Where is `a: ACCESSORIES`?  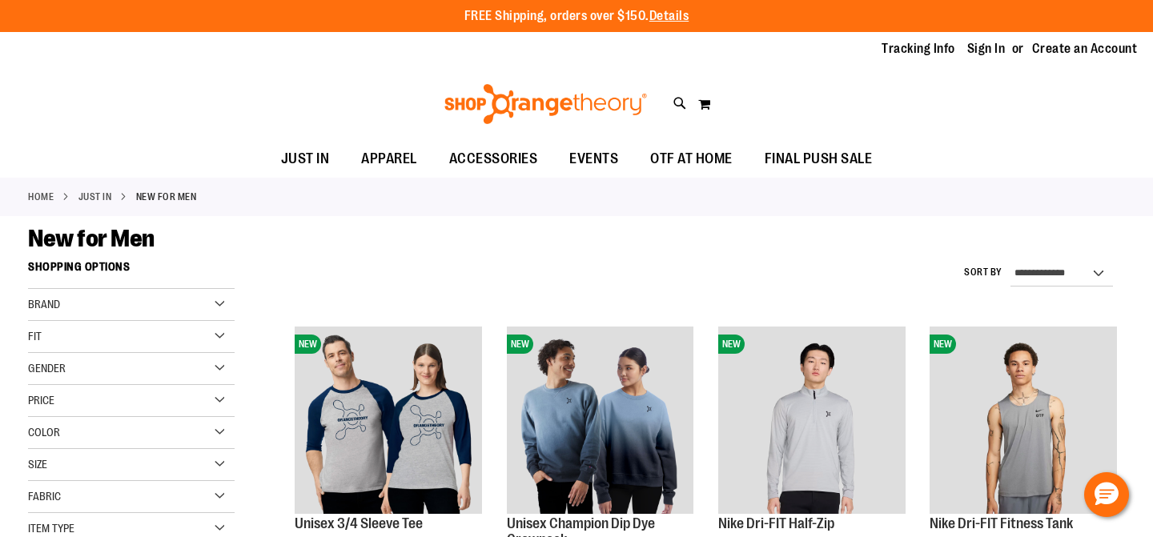
a: ACCESSORIES is located at coordinates (493, 159).